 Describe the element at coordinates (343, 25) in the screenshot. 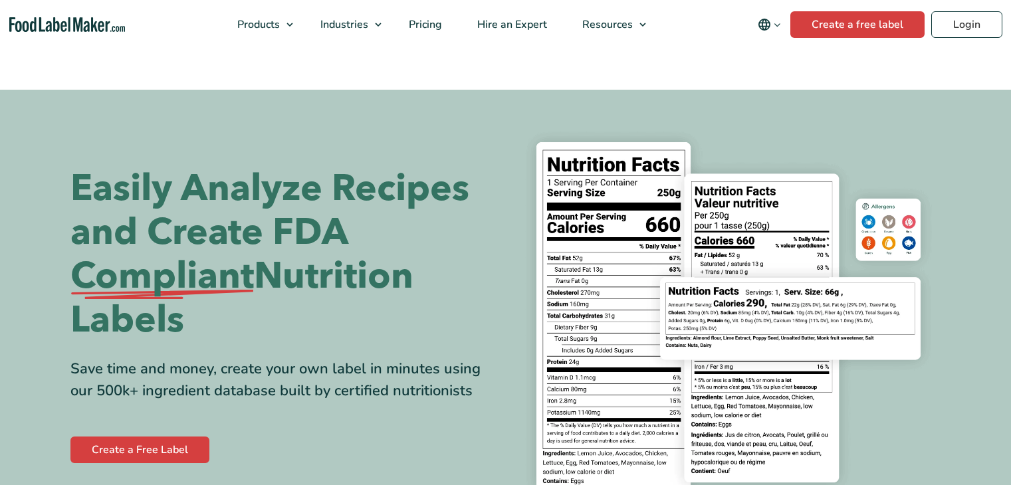

I see `span: Industries` at that location.